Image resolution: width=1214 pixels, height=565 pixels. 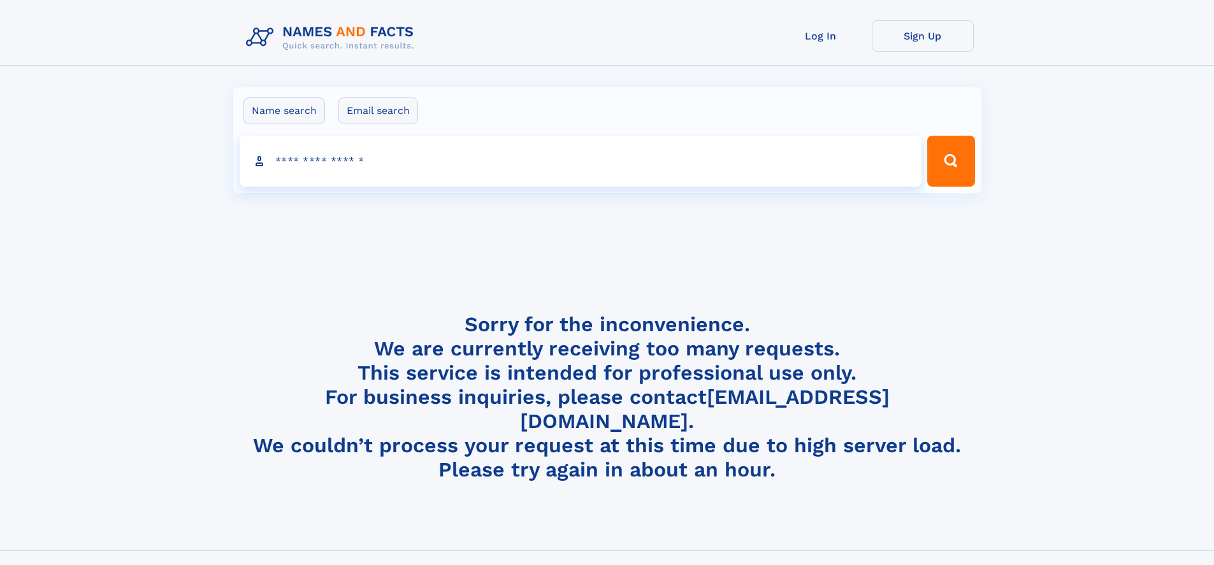 What do you see at coordinates (333, 38) in the screenshot?
I see `img: Logo Names and Facts` at bounding box center [333, 38].